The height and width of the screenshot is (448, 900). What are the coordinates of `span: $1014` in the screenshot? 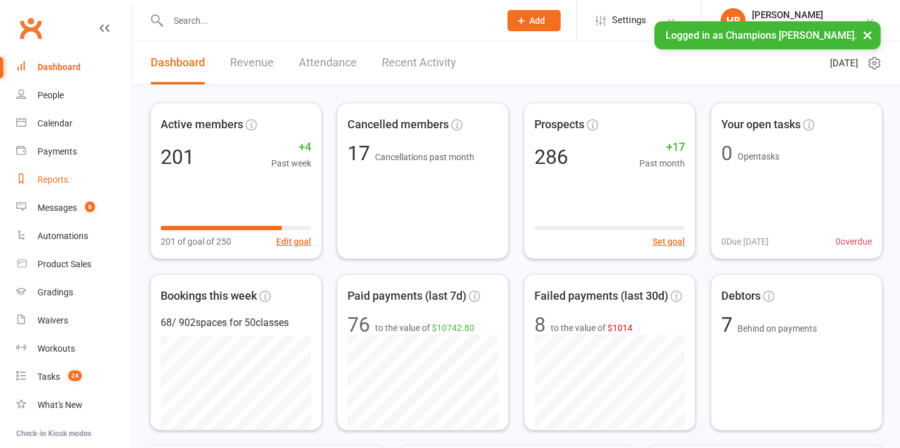 It's located at (620, 328).